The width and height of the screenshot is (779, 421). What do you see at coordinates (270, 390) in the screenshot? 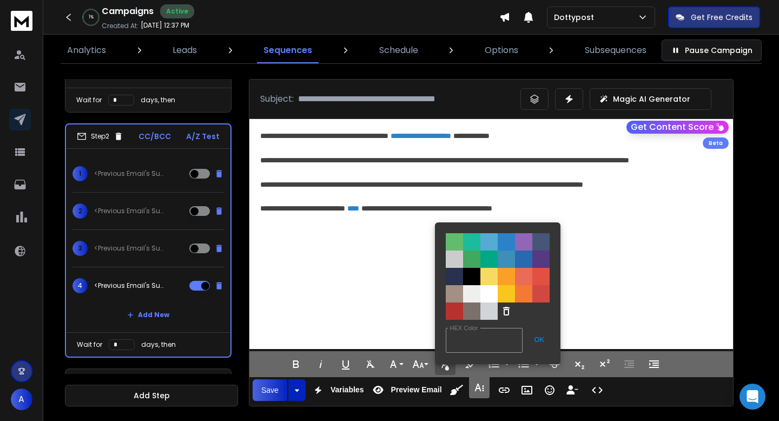
I see `button: Save` at bounding box center [270, 390].